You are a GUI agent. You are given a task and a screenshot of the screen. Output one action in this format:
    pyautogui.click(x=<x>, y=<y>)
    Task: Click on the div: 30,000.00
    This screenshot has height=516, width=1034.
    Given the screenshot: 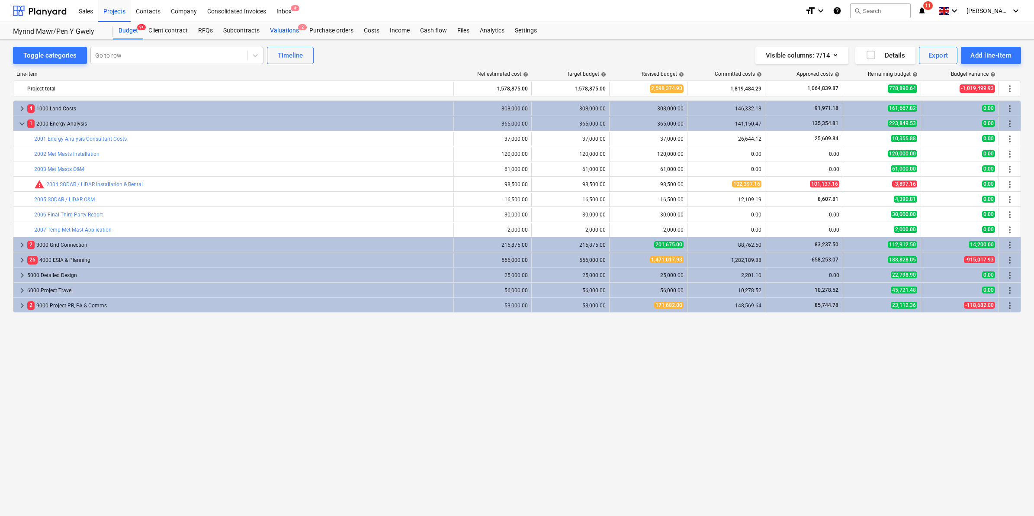 What is the action you would take?
    pyautogui.click(x=492, y=215)
    